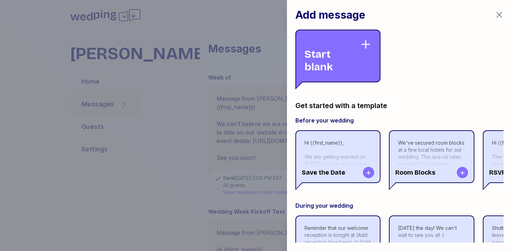  I want to click on div: Save the Date, so click(338, 172).